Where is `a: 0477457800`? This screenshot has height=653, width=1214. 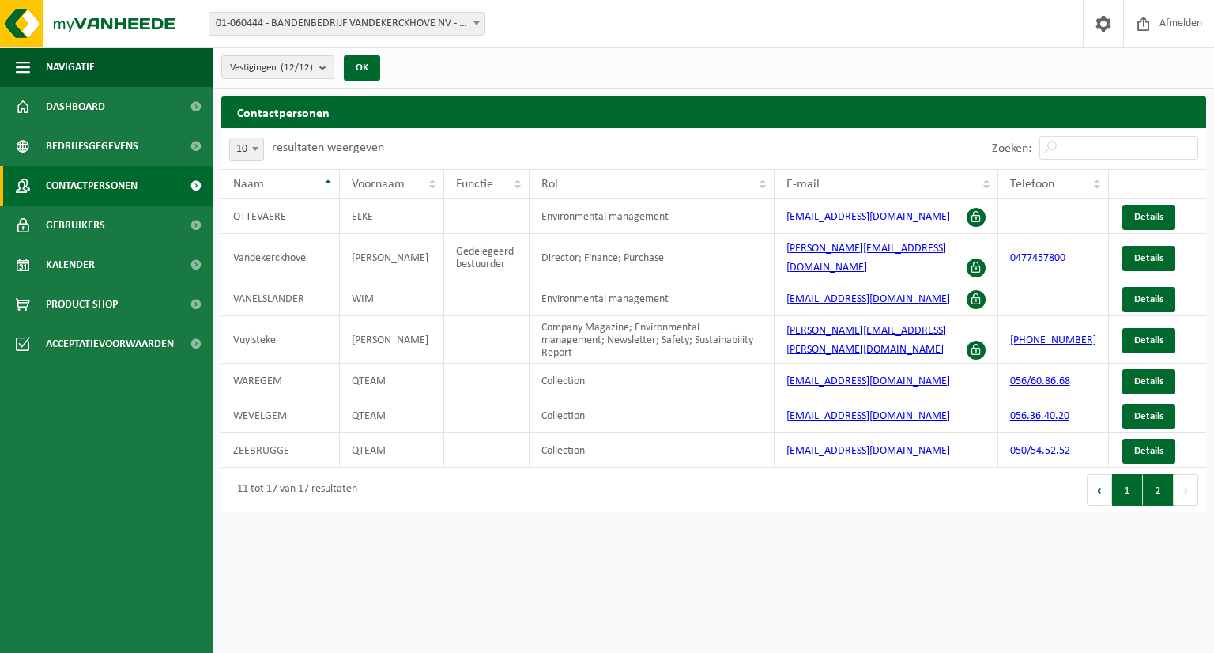
a: 0477457800 is located at coordinates (1038, 258).